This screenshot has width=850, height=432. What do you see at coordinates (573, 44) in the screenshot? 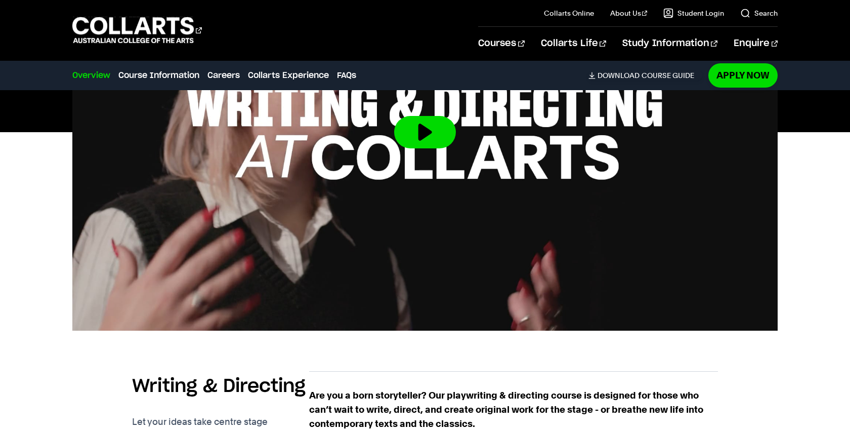
I see `a: Collarts Life` at bounding box center [573, 44].